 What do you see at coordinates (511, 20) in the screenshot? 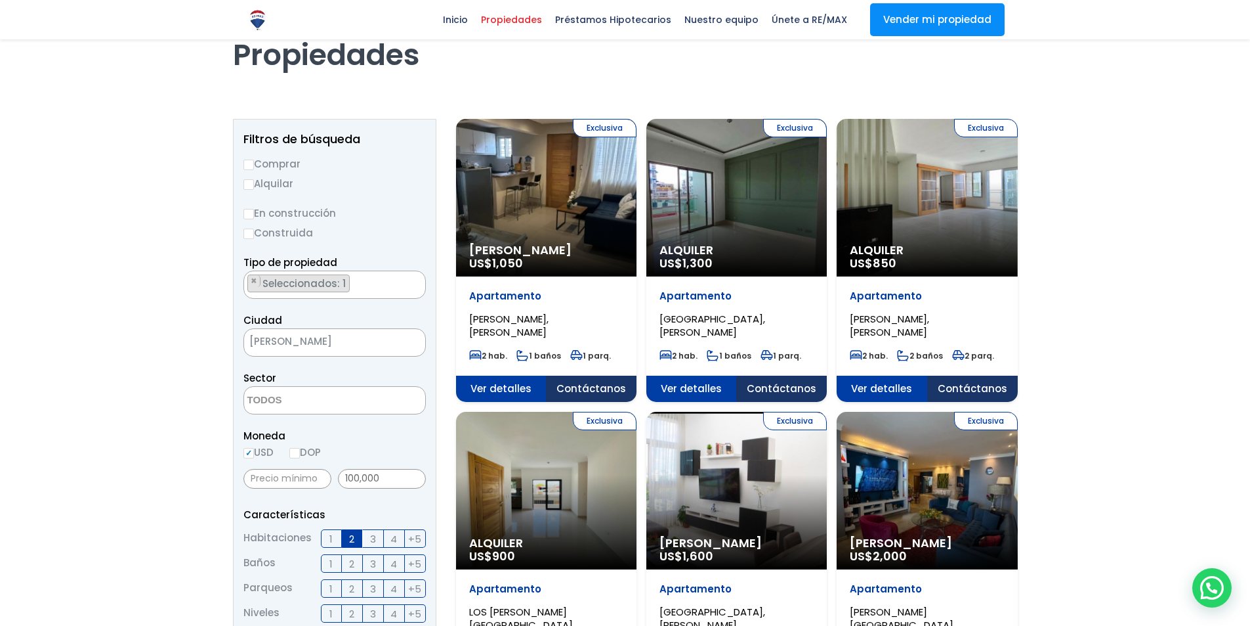
I see `span: Propiedades` at bounding box center [511, 20].